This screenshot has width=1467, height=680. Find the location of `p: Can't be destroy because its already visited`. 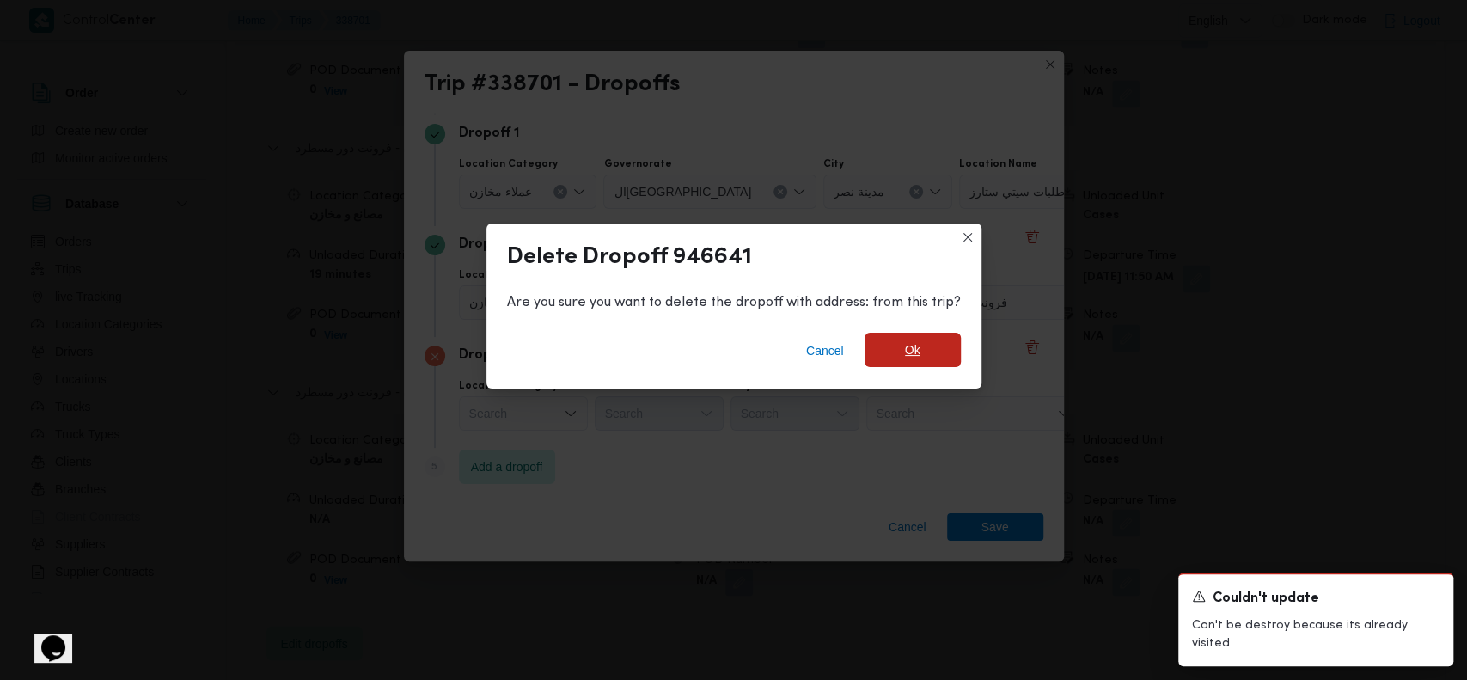

p: Can't be destroy because its already visited is located at coordinates (1316, 634).